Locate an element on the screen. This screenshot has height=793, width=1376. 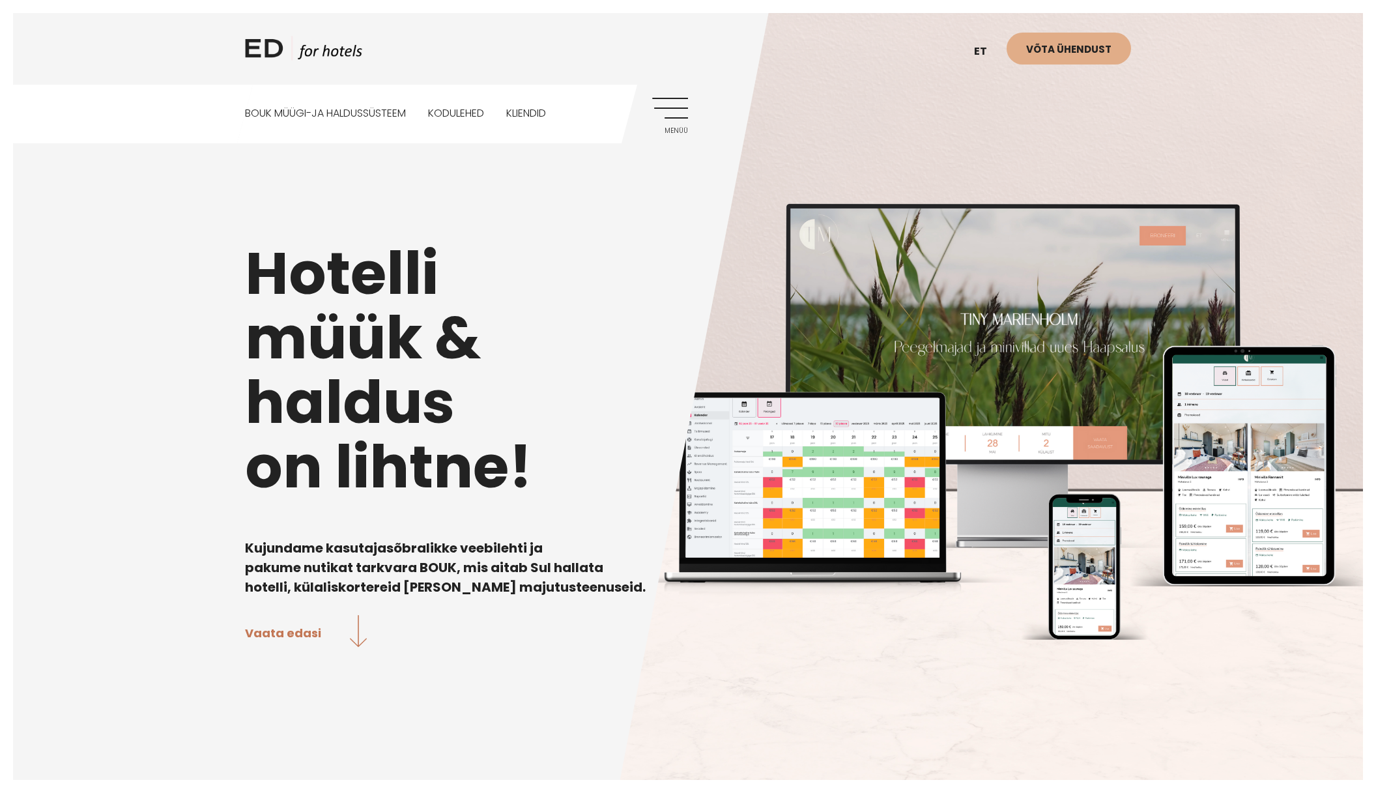
a: Võta ühendust is located at coordinates (1069, 48).